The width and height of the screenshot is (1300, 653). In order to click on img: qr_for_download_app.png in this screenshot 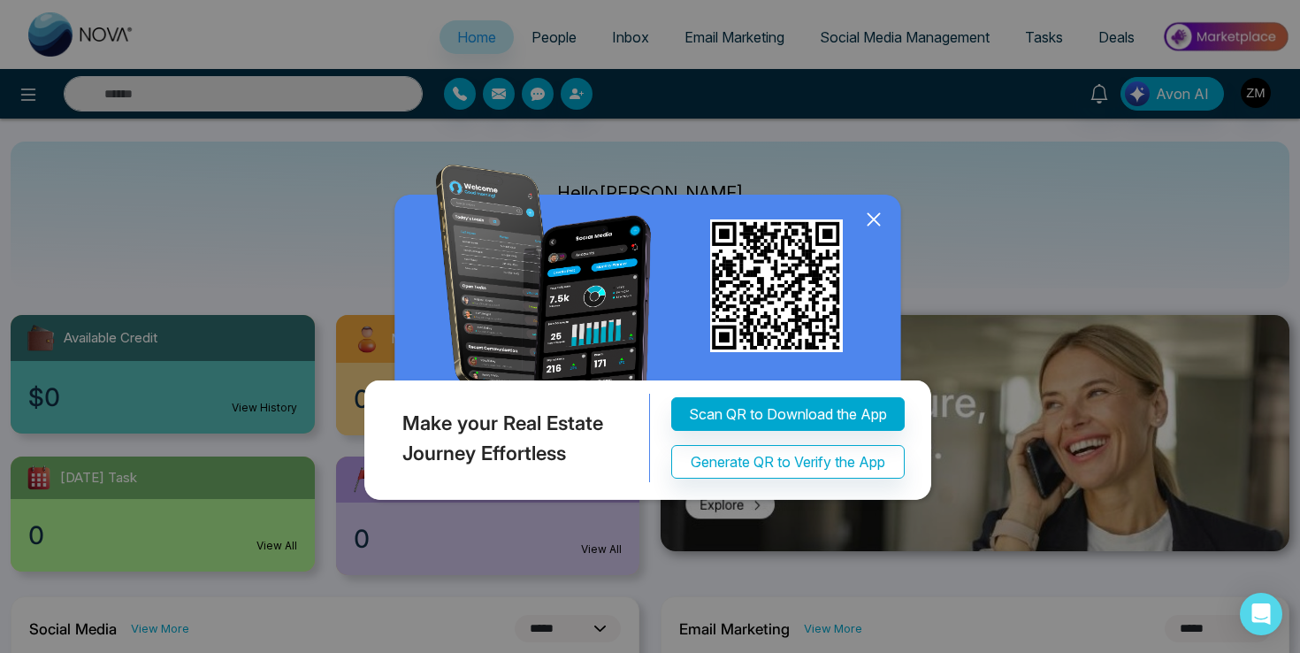, I will do `click(776, 286)`.